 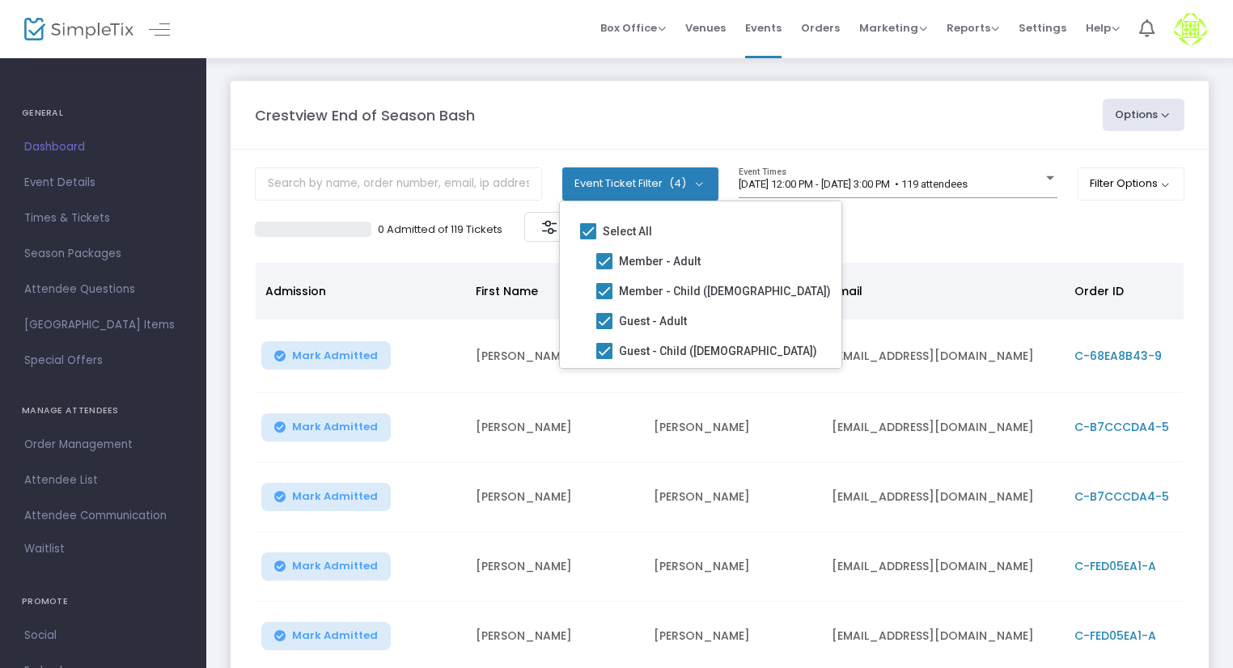 What do you see at coordinates (1099, 291) in the screenshot?
I see `span: Order ID` at bounding box center [1099, 291].